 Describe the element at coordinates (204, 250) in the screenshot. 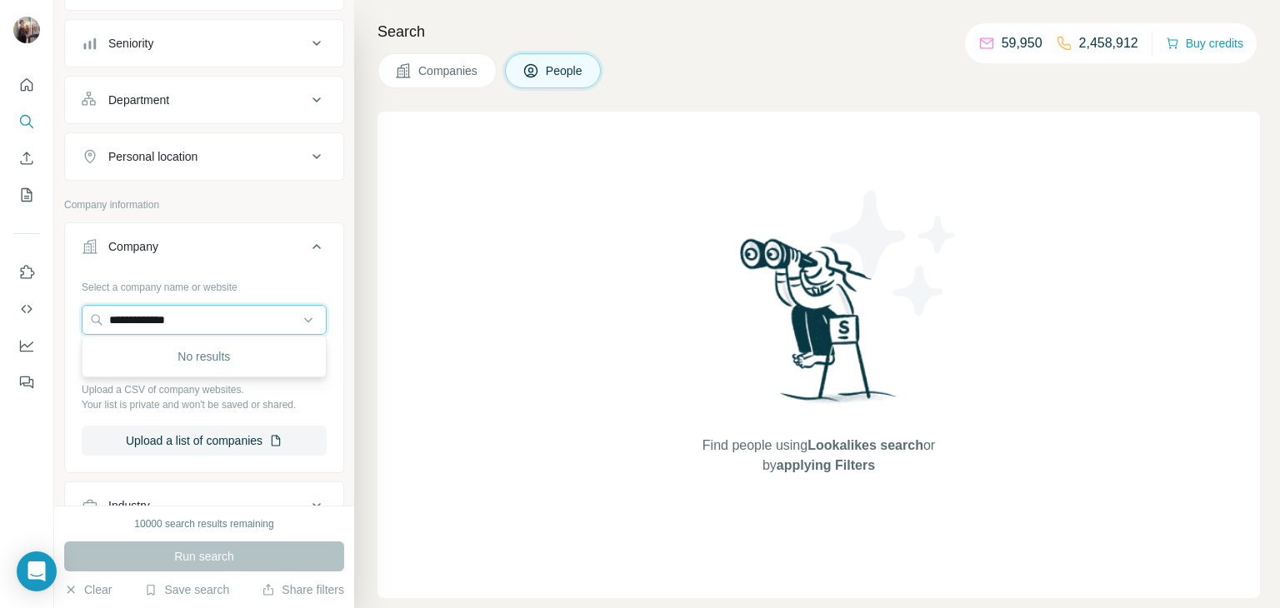

I see `button: Company` at that location.